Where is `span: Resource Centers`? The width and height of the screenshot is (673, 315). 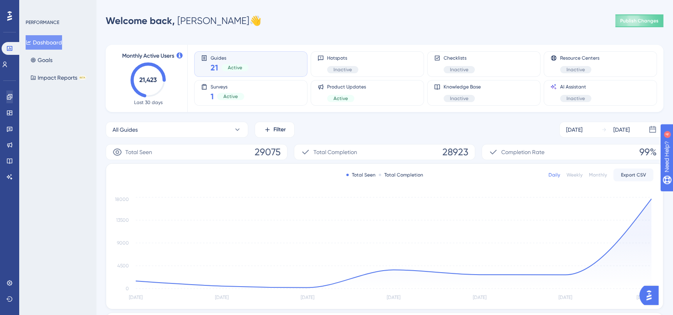
span: Resource Centers is located at coordinates (579, 58).